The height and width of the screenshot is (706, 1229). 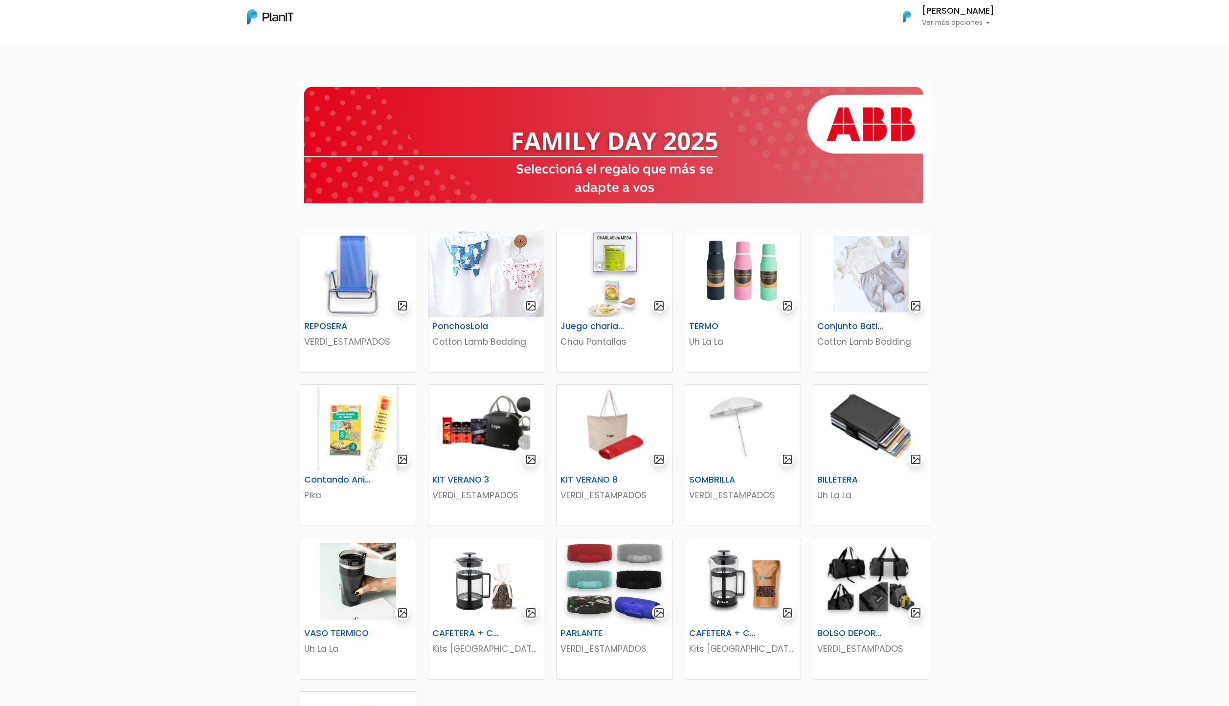 What do you see at coordinates (358, 495) in the screenshot?
I see `p: Pika` at bounding box center [358, 495].